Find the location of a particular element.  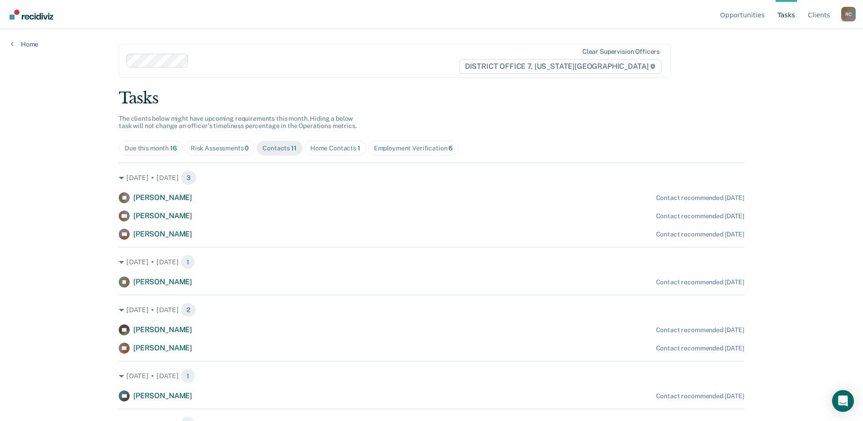

span: 0 is located at coordinates (247, 148).